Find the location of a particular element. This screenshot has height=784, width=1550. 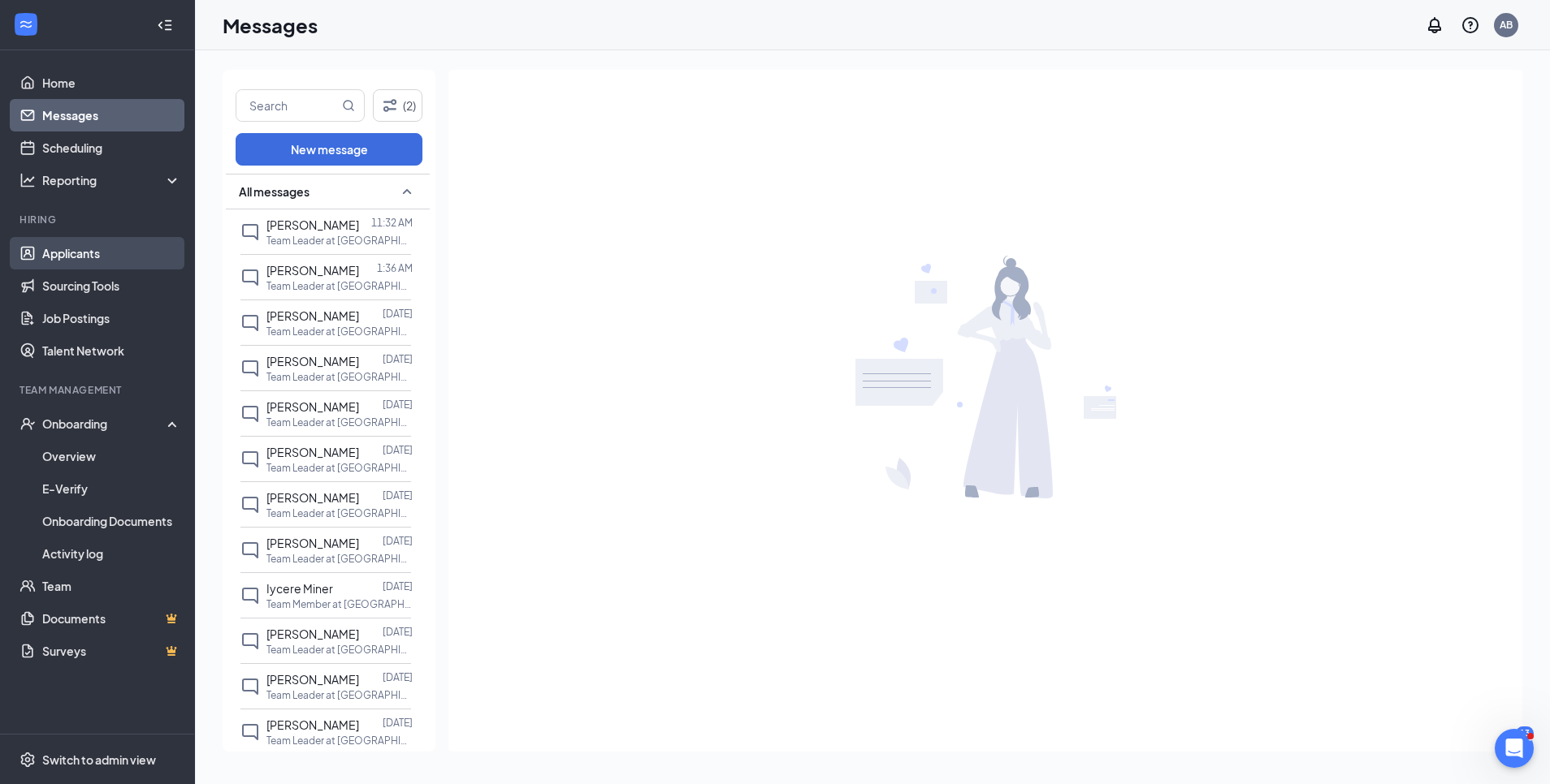

a: Talent Network is located at coordinates (111, 350).